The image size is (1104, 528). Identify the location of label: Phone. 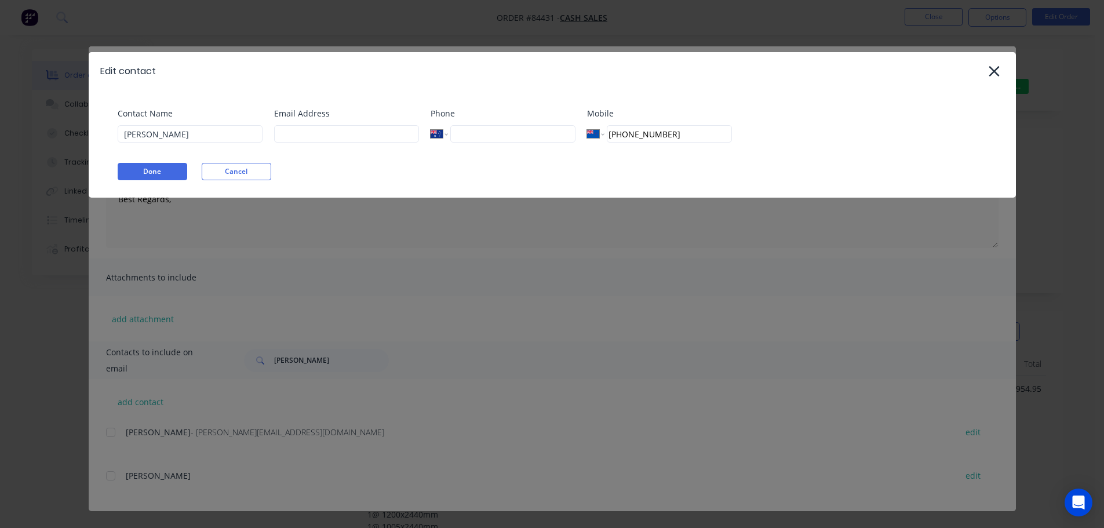
(503, 113).